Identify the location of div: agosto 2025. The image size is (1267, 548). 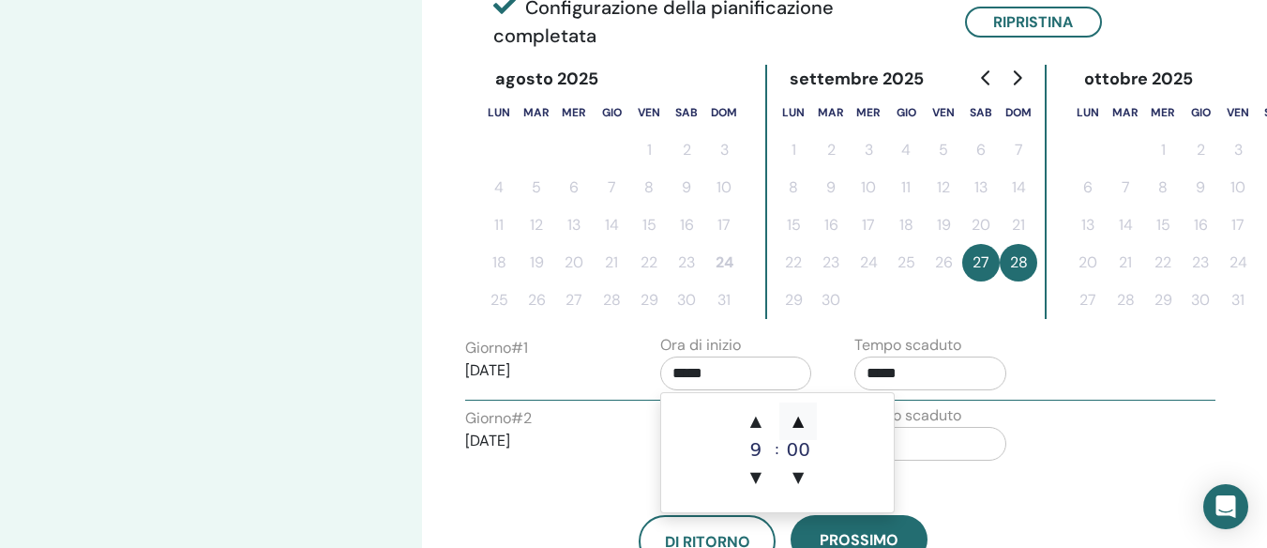
(547, 79).